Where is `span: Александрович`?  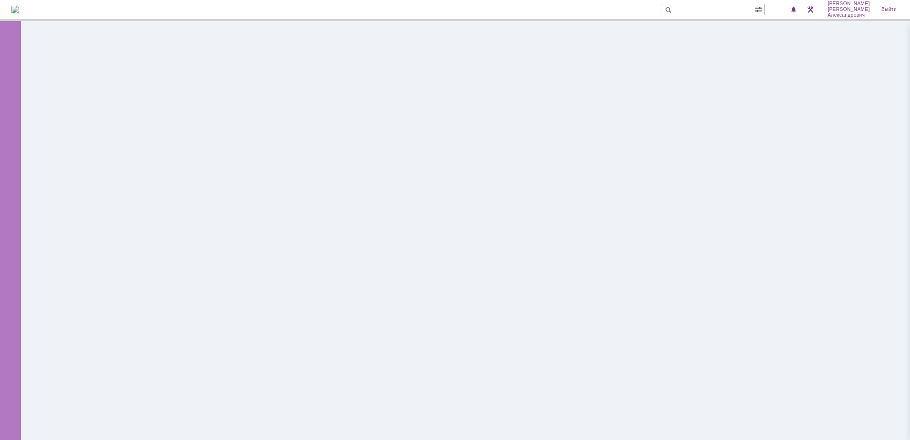
span: Александрович is located at coordinates (848, 15).